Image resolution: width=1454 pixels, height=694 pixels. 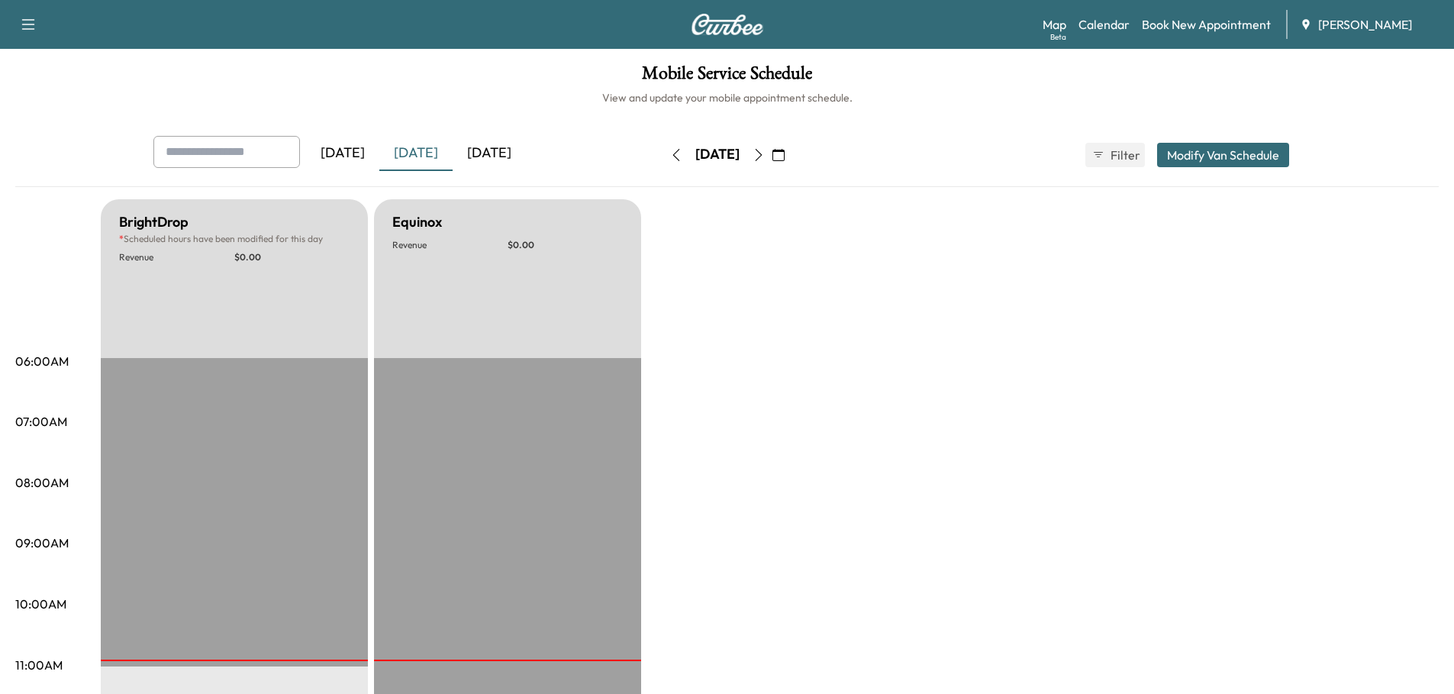 What do you see at coordinates (41, 421) in the screenshot?
I see `p: 07:00AM` at bounding box center [41, 421].